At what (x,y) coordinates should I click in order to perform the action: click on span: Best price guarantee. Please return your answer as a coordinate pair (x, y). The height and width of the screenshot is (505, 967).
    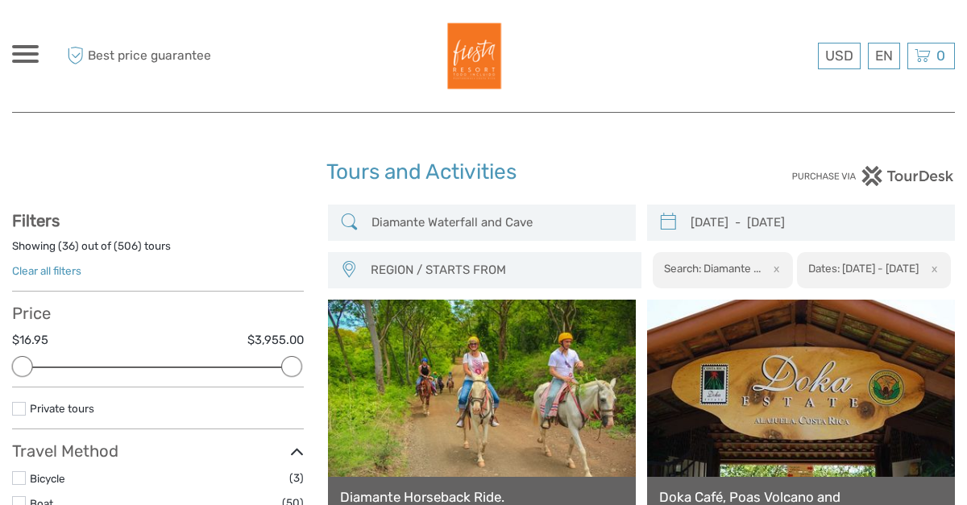
    Looking at the image, I should click on (156, 56).